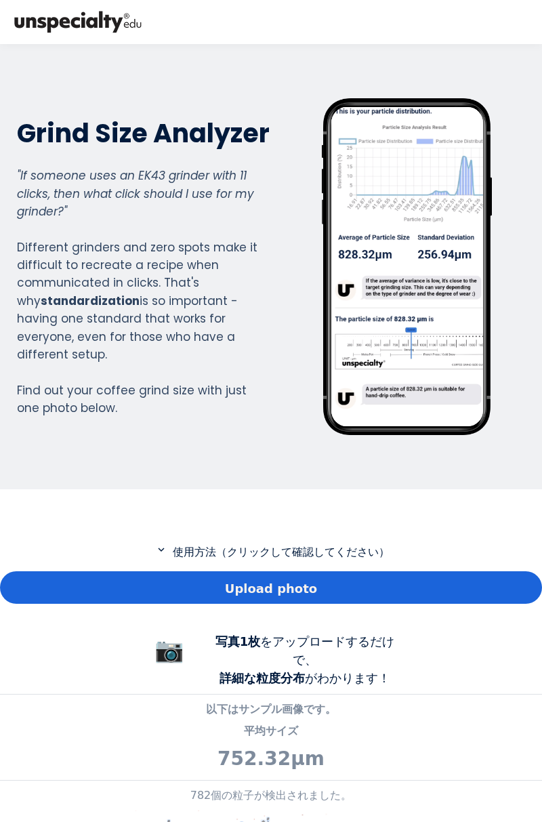 The height and width of the screenshot is (822, 542). Describe the element at coordinates (305, 659) in the screenshot. I see `div: をアップロードするだけで、 がわかります！` at that location.